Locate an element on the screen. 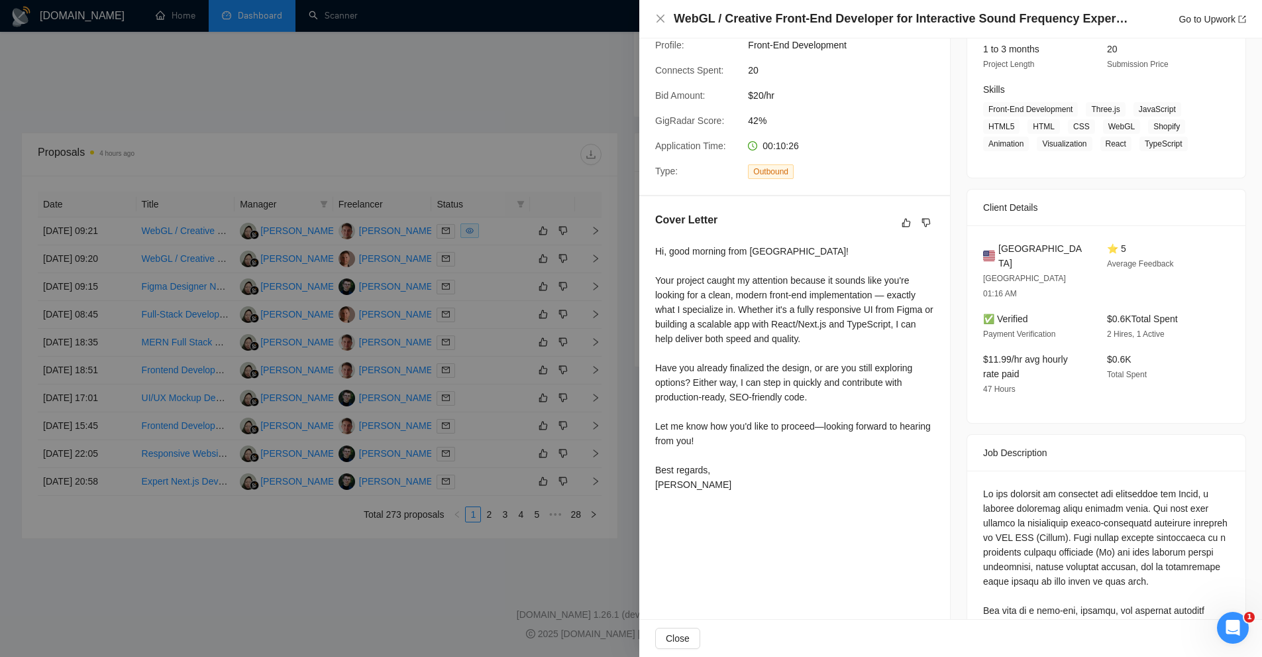 This screenshot has width=1262, height=657. button: like is located at coordinates (906, 223).